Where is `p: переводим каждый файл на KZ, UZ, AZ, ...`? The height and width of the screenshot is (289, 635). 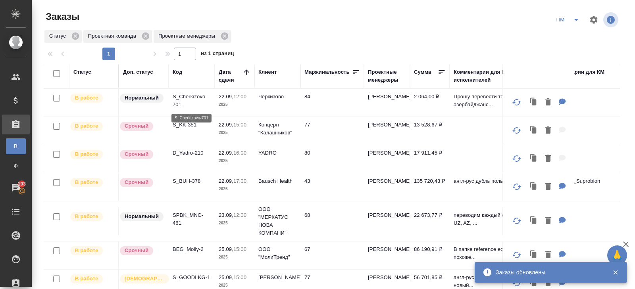
p: переводим каждый файл на KZ, UZ, AZ, ... is located at coordinates (497, 219).